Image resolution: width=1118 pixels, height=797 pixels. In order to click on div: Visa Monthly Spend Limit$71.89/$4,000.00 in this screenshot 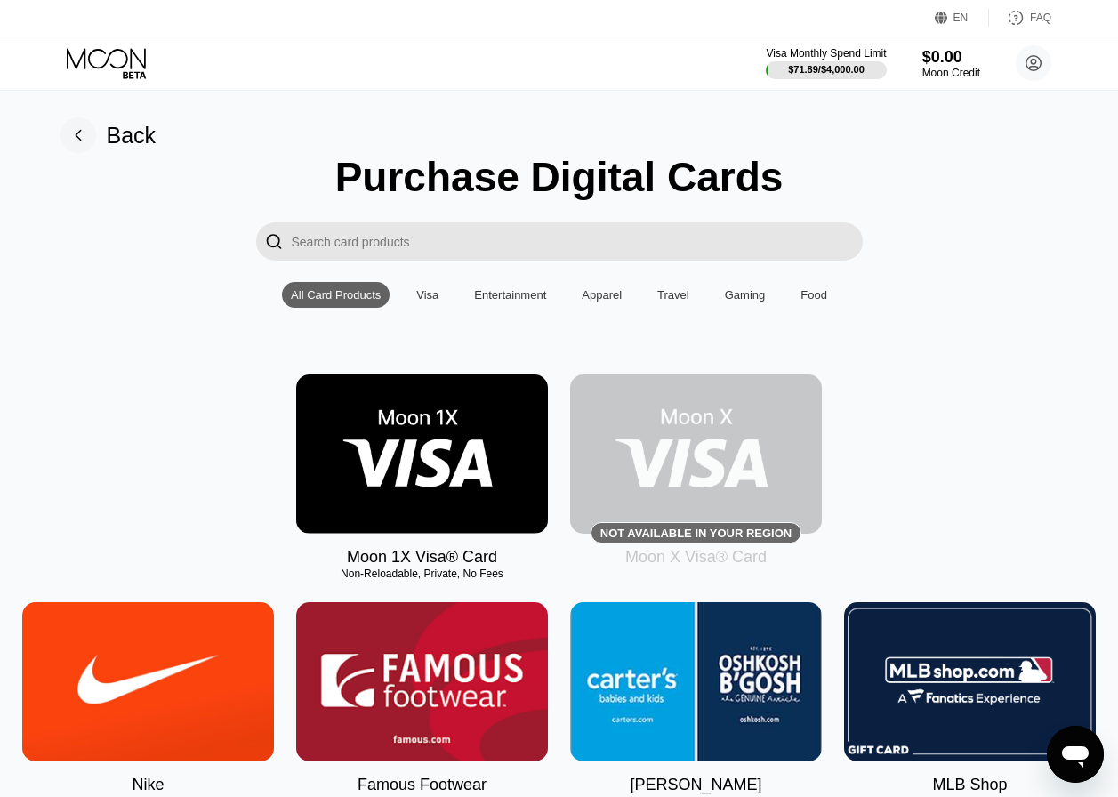, I will do `click(825, 63)`.